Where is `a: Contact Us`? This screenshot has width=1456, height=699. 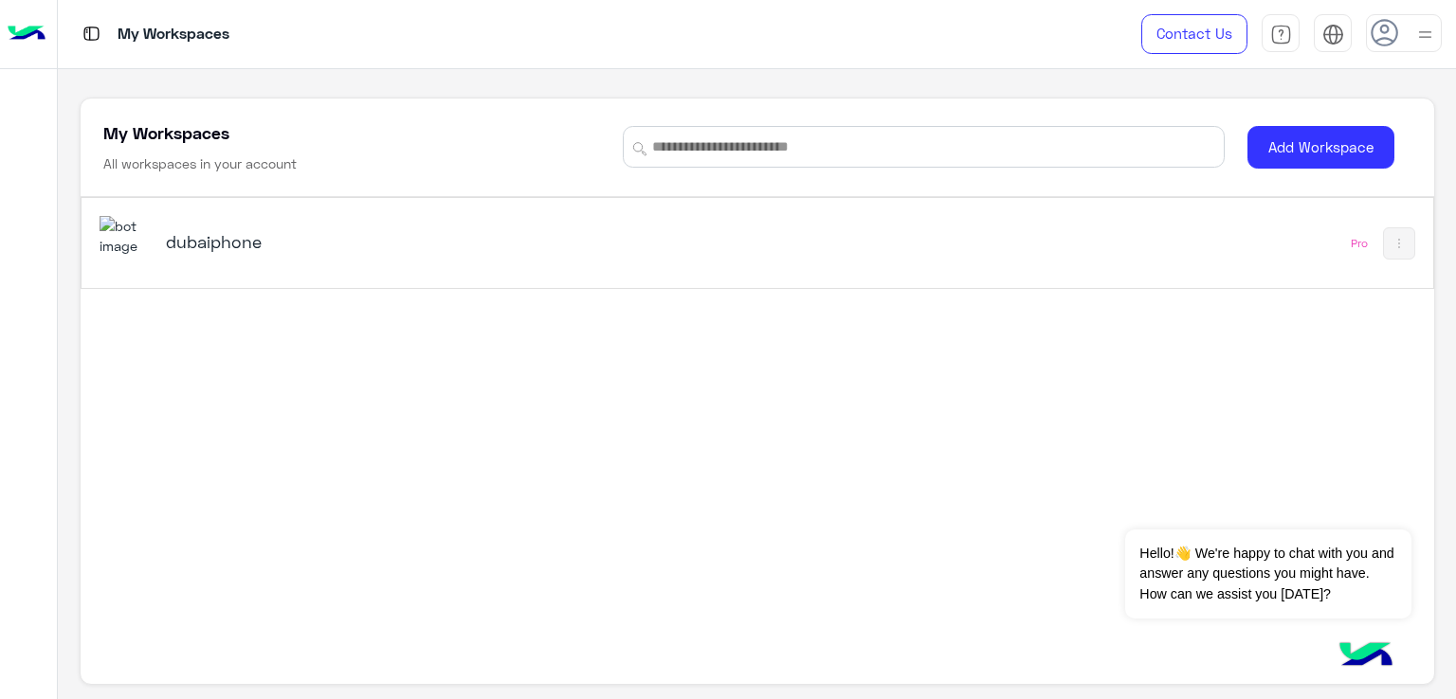
a: Contact Us is located at coordinates (1194, 34).